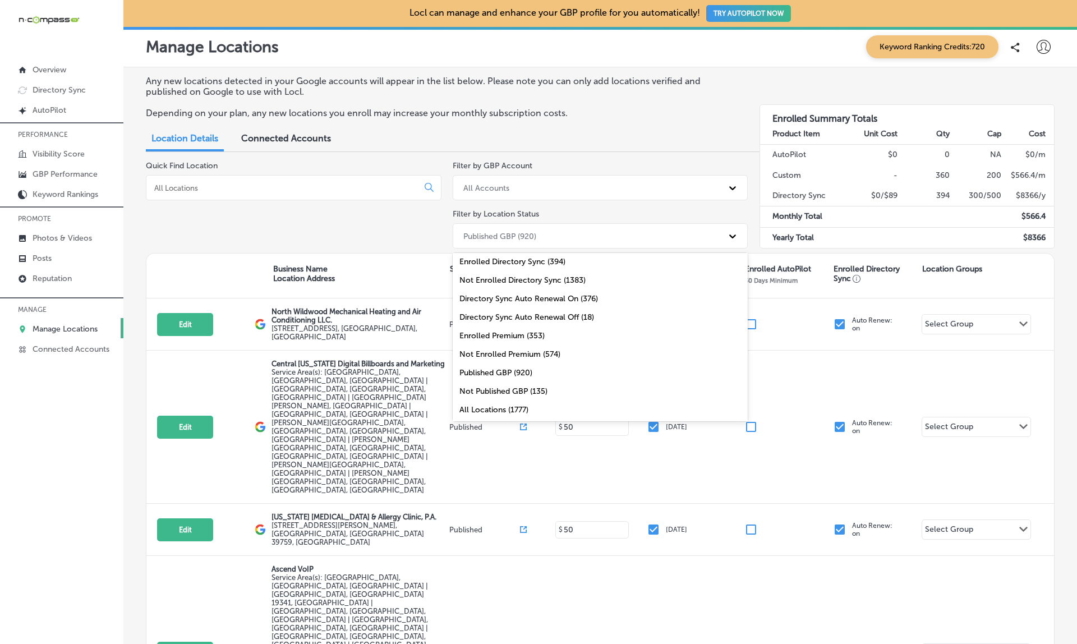 The width and height of the screenshot is (1077, 644). Describe the element at coordinates (58, 154) in the screenshot. I see `p: Visibility Score` at that location.